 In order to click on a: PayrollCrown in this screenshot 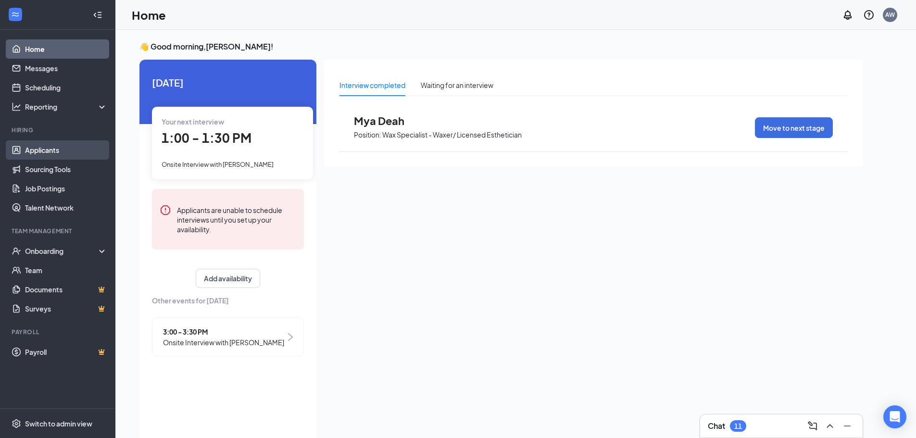, I will do `click(66, 352)`.